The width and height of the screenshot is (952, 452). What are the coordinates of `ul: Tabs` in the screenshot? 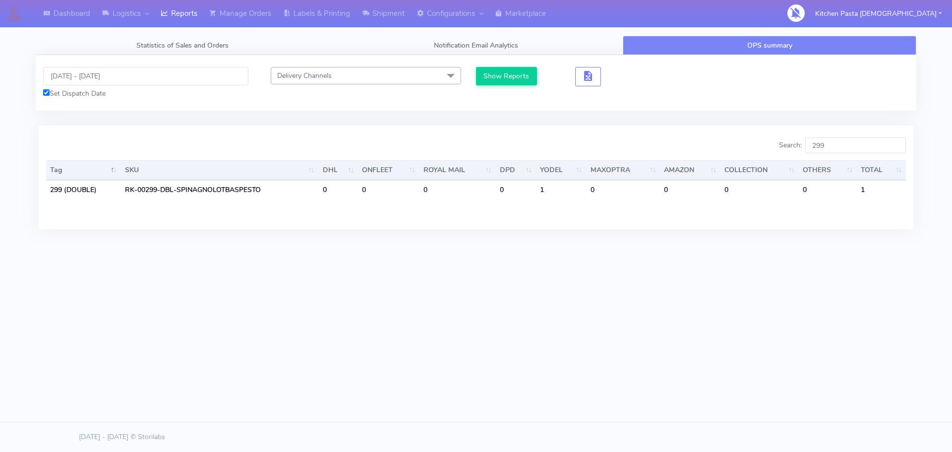 It's located at (476, 45).